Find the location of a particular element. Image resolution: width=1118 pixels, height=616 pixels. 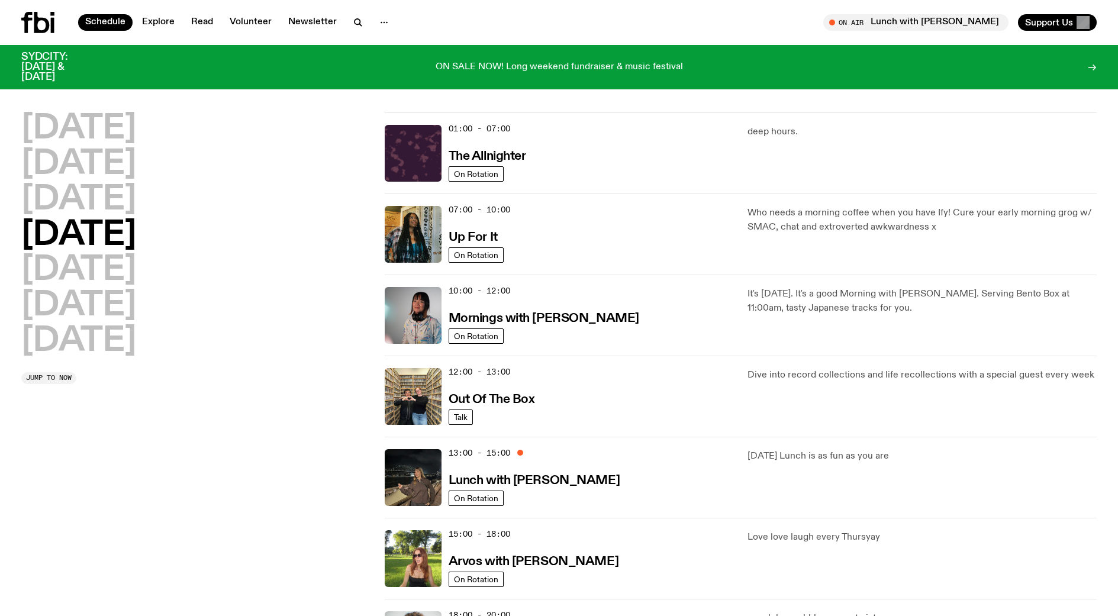

span: 01:00 - 07:00 is located at coordinates (480, 128).